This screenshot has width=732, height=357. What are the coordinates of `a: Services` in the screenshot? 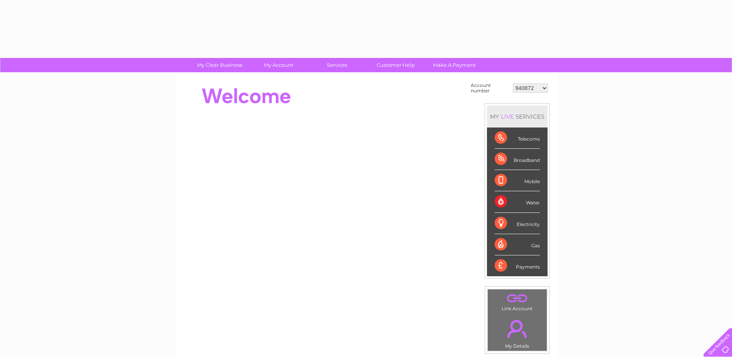 It's located at (337, 65).